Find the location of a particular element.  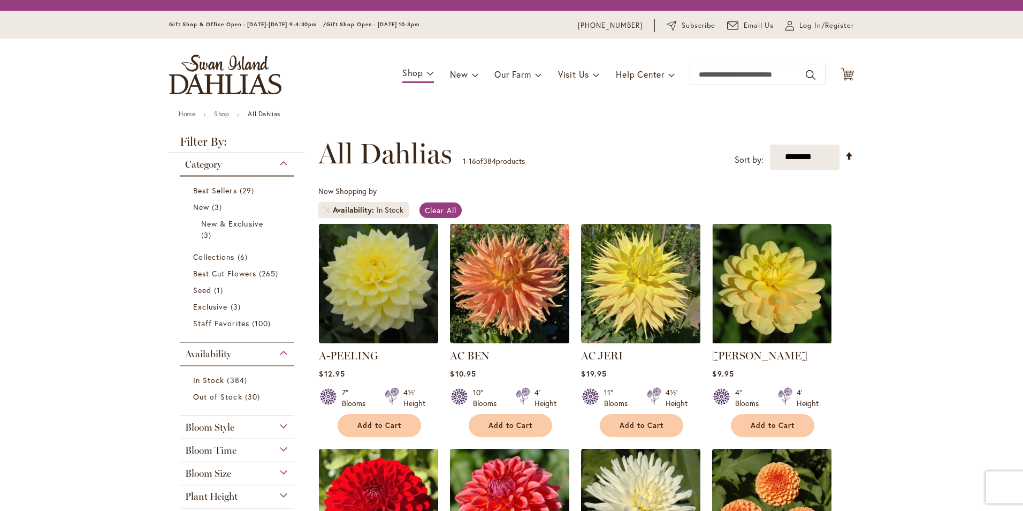

div: 10" Blooms is located at coordinates (488, 398).